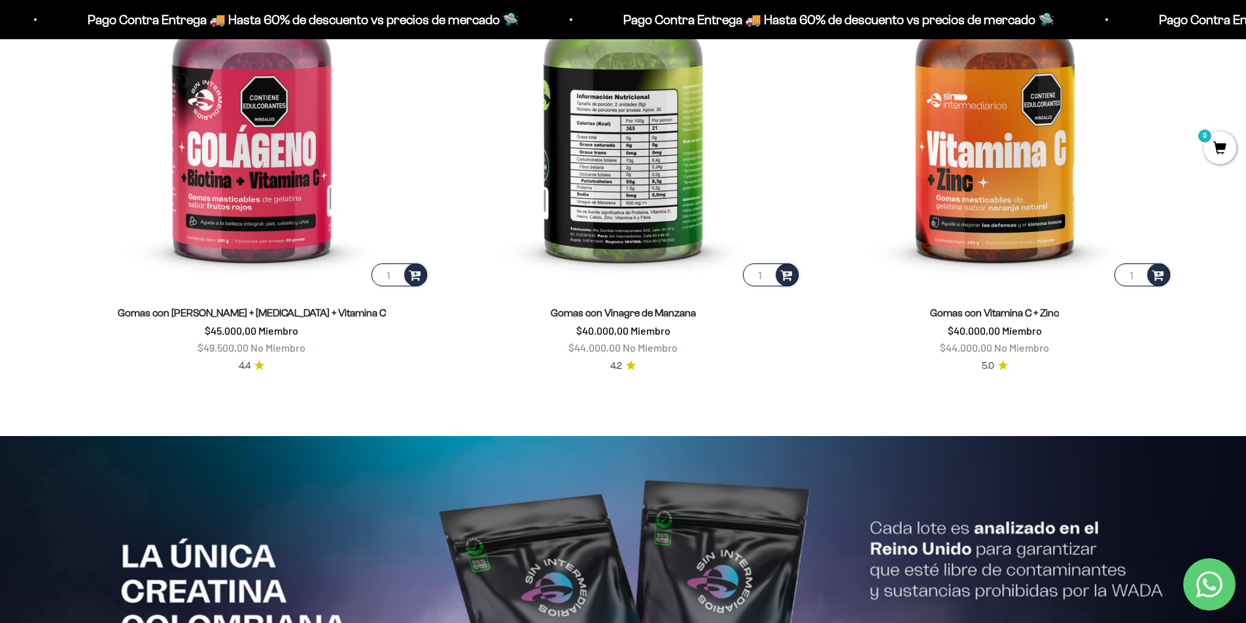  I want to click on a: 0, so click(1219, 149).